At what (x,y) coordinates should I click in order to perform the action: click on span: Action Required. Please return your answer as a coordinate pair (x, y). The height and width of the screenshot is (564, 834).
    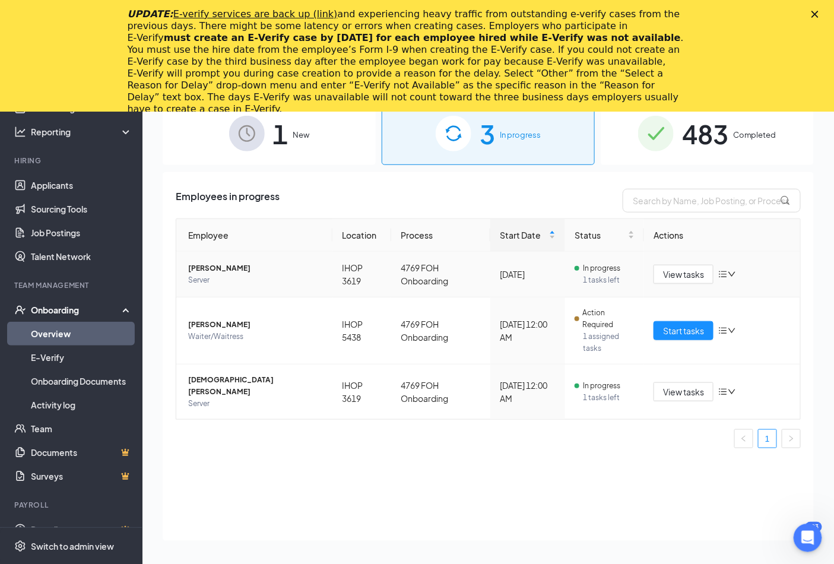
    Looking at the image, I should click on (608, 319).